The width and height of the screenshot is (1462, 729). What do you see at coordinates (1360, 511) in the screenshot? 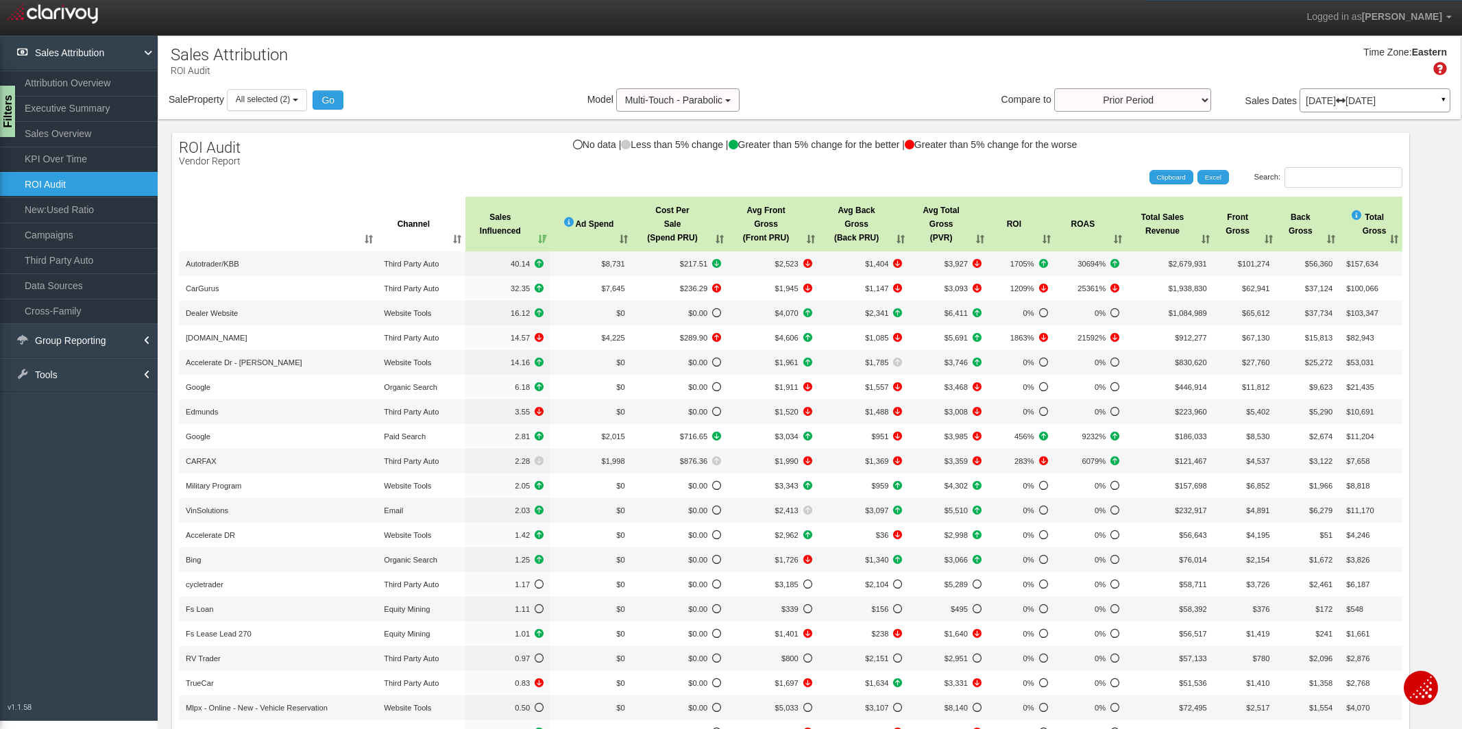
I see `span: $11,170` at bounding box center [1360, 511].